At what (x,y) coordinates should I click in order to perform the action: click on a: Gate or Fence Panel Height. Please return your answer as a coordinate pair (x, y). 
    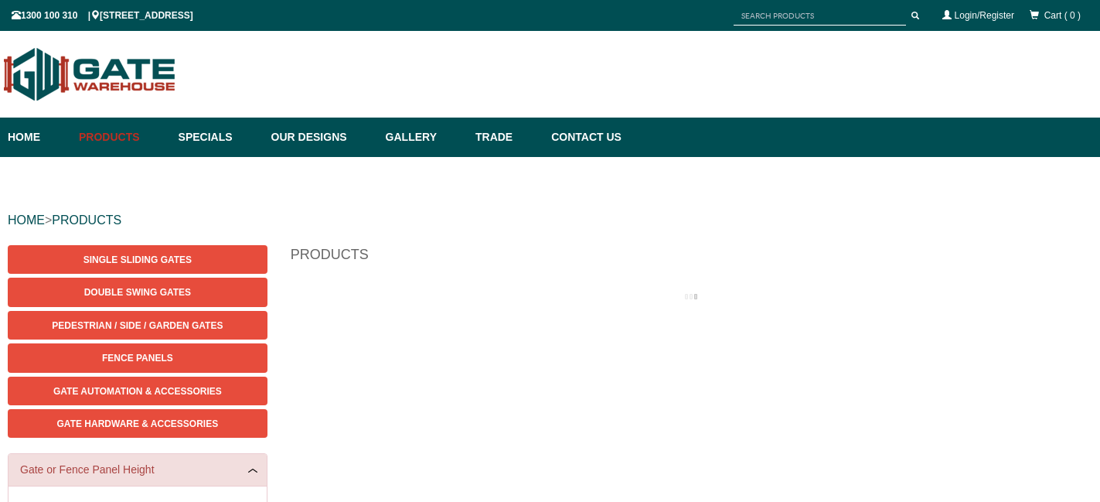
    Looking at the image, I should click on (138, 469).